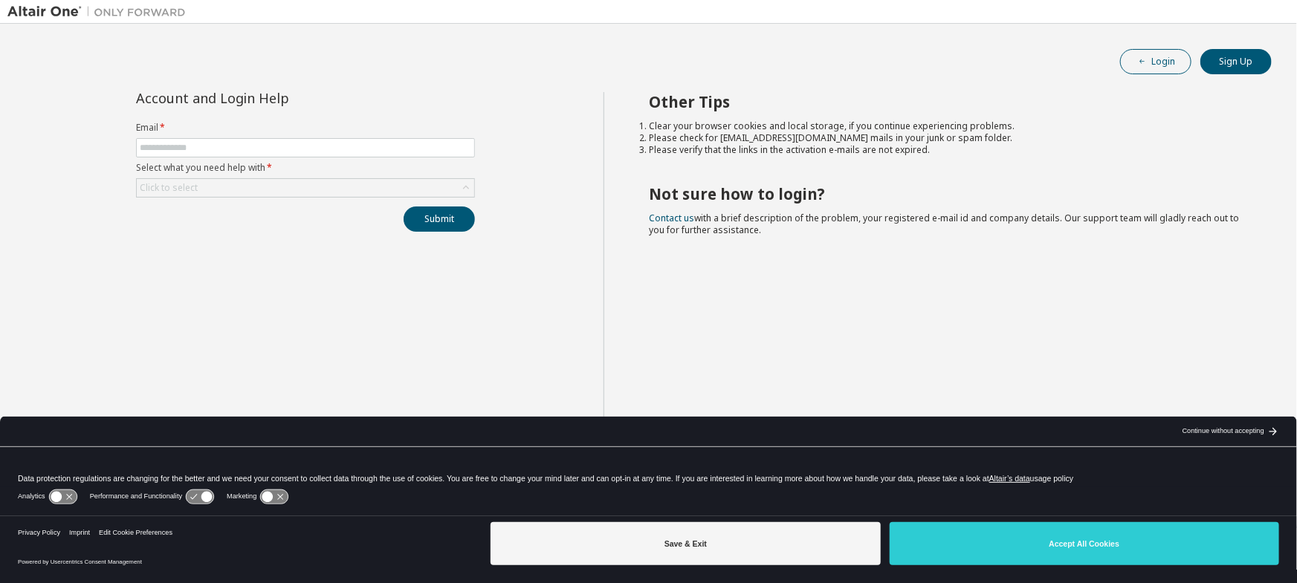  I want to click on button: Login, so click(1155, 62).